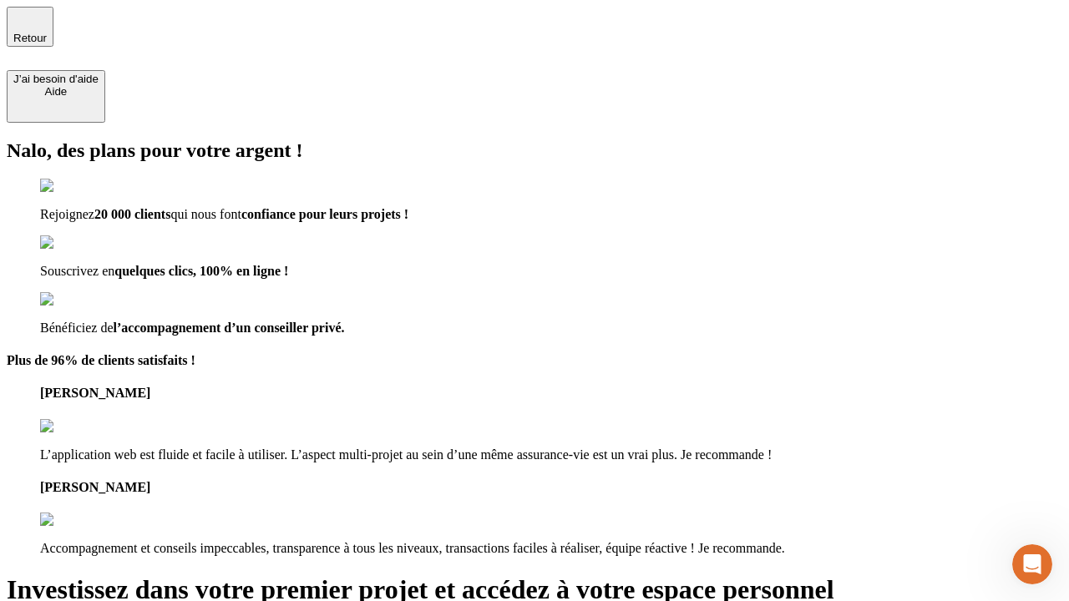  What do you see at coordinates (325, 214) in the screenshot?
I see `span: confiance pour leurs projets !` at bounding box center [325, 214].